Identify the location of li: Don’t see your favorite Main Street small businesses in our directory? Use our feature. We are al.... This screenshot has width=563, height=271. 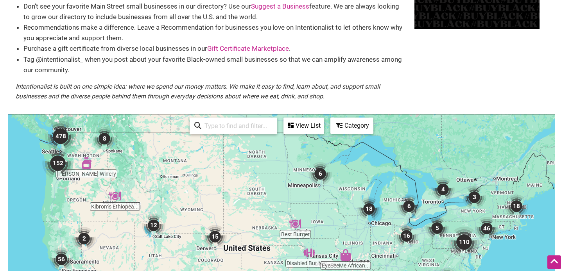
(215, 12).